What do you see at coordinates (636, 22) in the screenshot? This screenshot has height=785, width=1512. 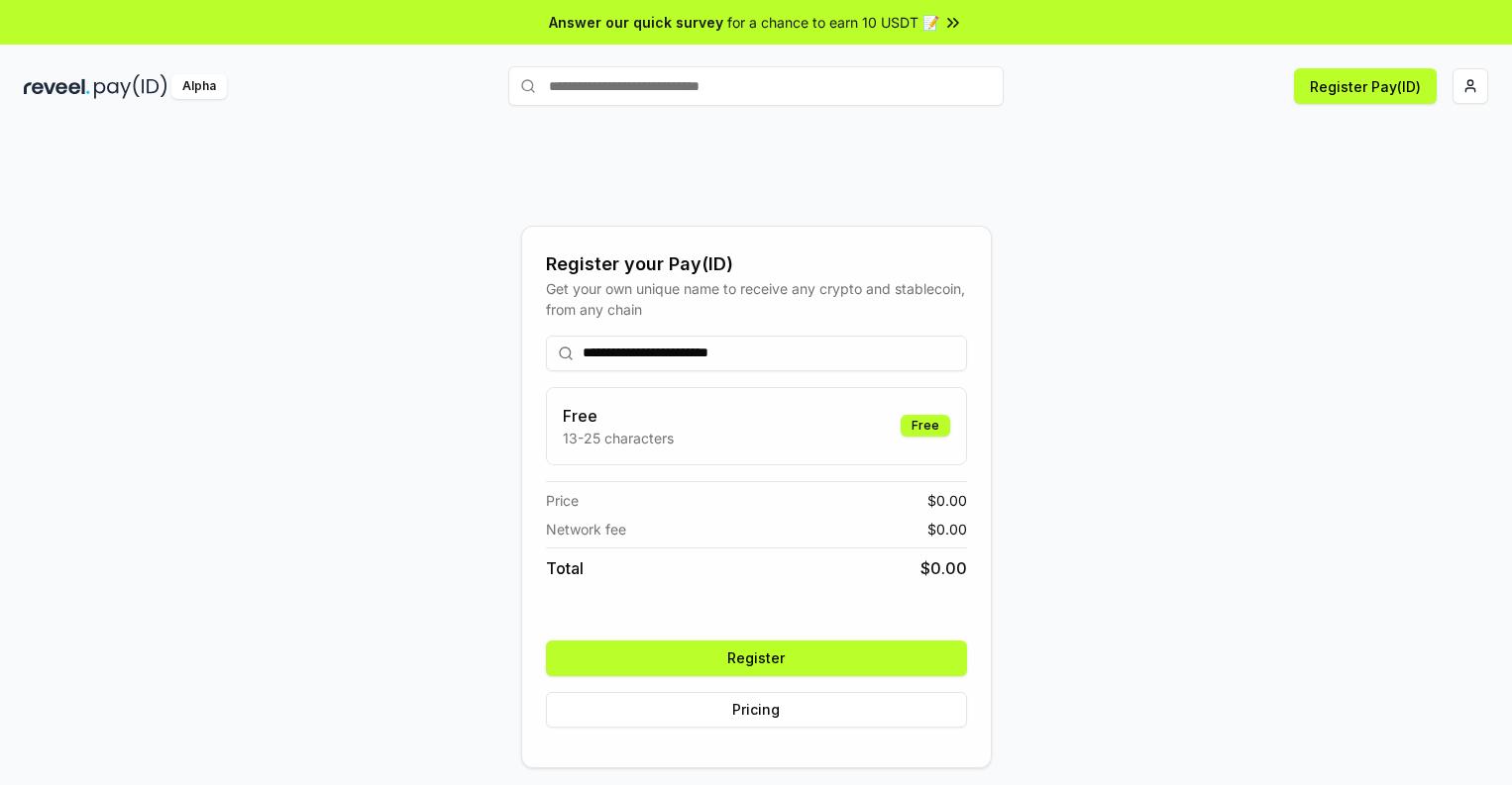 I see `span: Answer our quick survey` at bounding box center [636, 22].